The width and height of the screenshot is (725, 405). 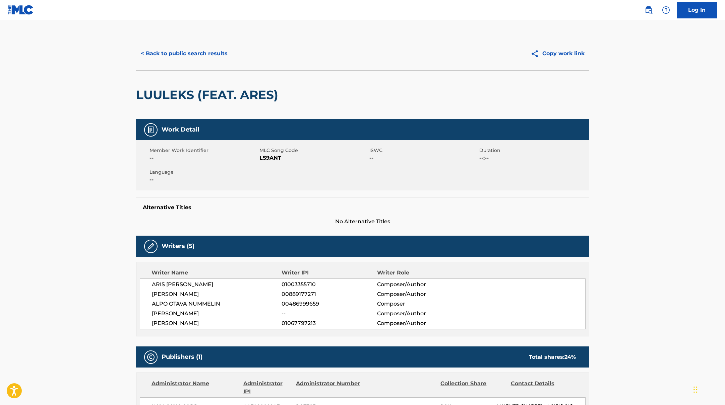 What do you see at coordinates (203, 172) in the screenshot?
I see `span: Language` at bounding box center [203, 172].